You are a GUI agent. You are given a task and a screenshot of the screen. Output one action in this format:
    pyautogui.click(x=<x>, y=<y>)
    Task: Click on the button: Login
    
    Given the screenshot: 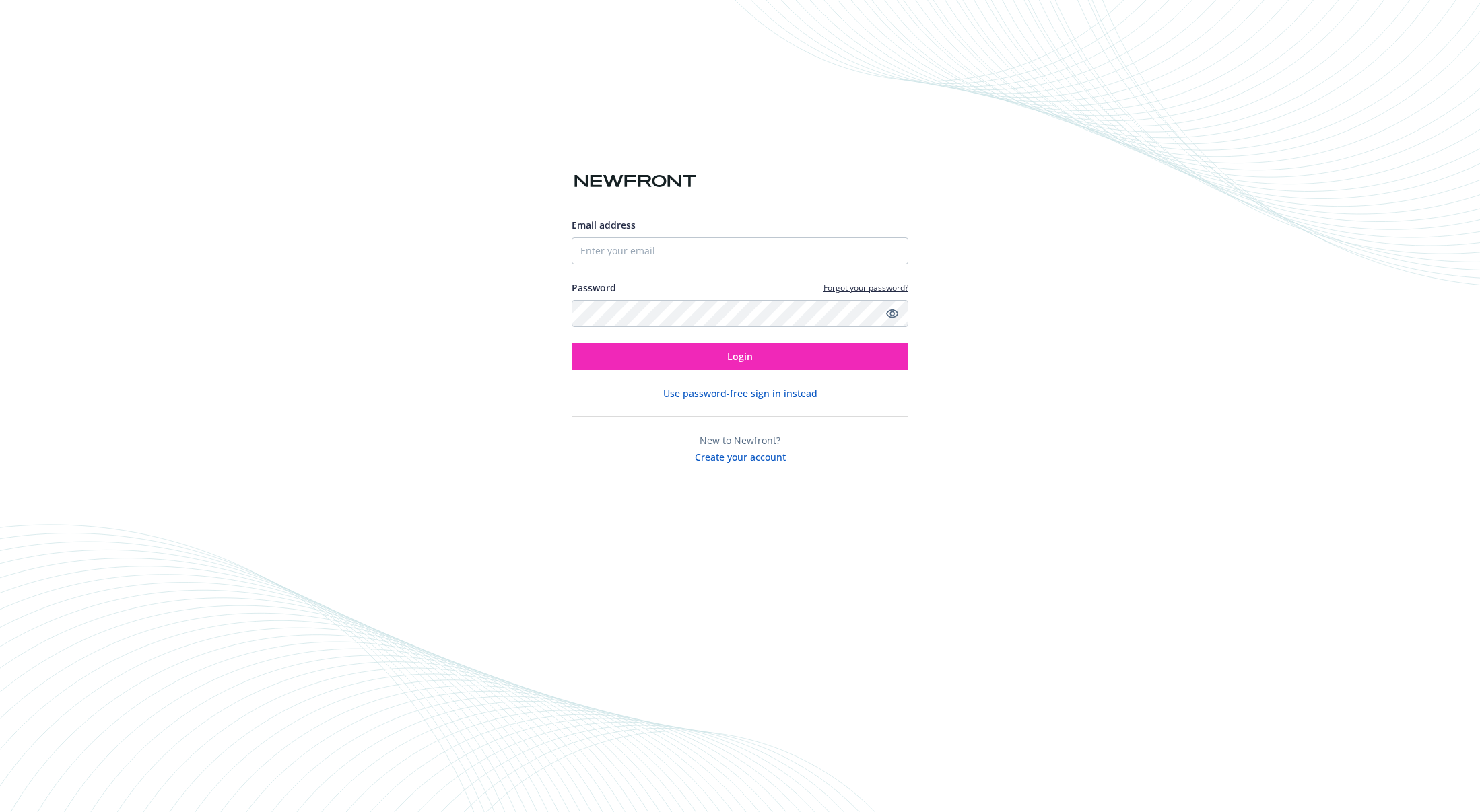 What is the action you would take?
    pyautogui.click(x=740, y=357)
    